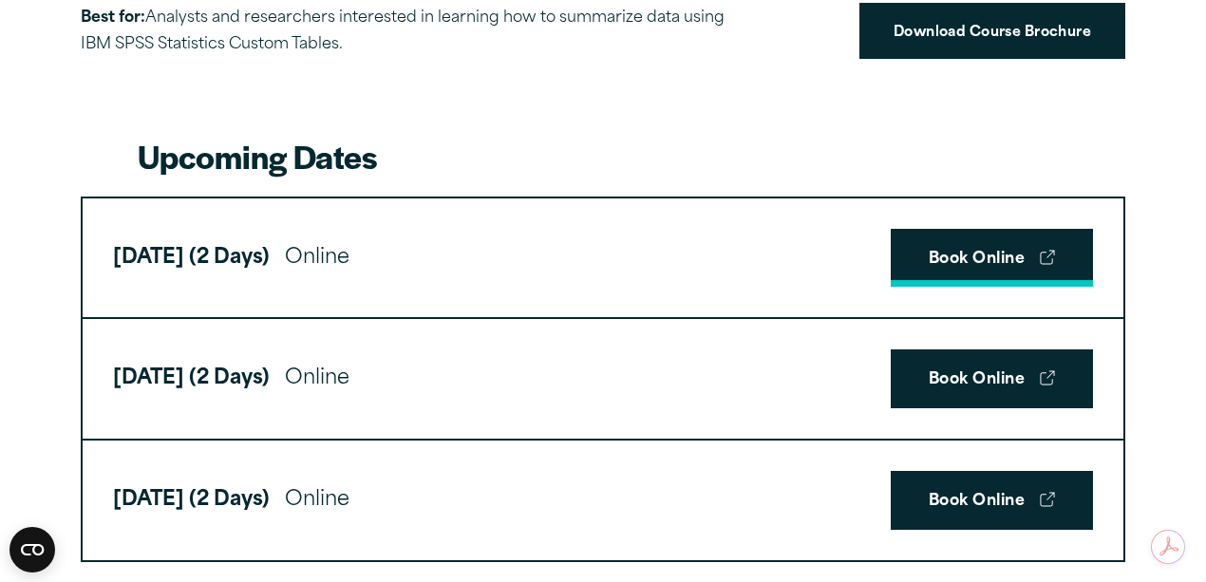 This screenshot has height=582, width=1206. Describe the element at coordinates (113, 18) in the screenshot. I see `strong: Best for:` at that location.